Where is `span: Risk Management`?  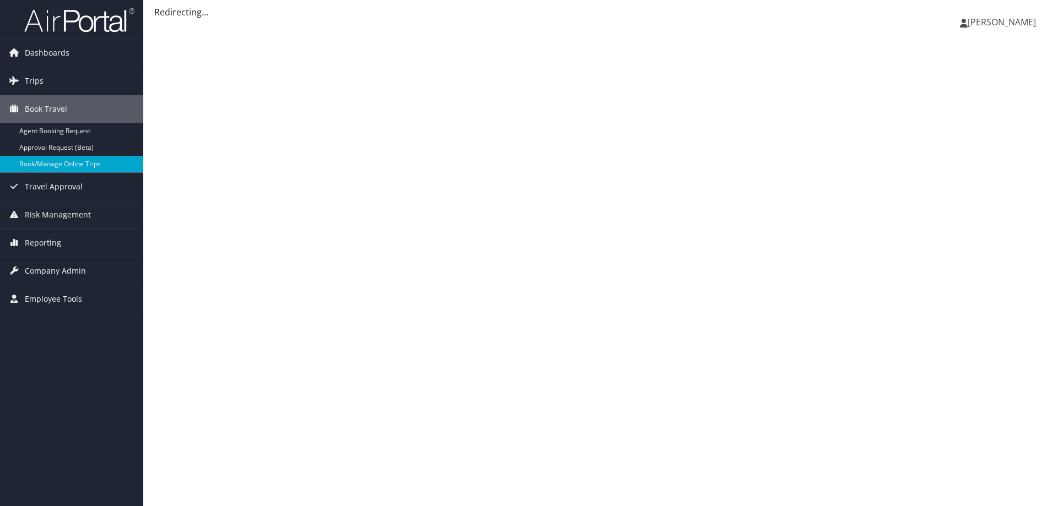
span: Risk Management is located at coordinates (58, 215).